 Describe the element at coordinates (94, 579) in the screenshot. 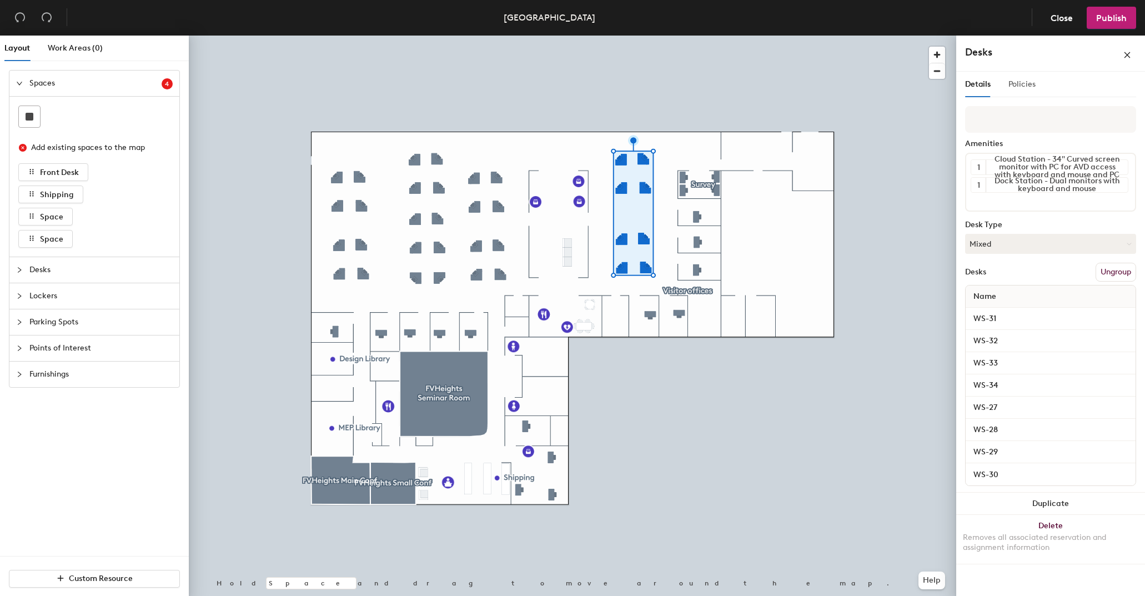

I see `button: Custom Resource` at that location.